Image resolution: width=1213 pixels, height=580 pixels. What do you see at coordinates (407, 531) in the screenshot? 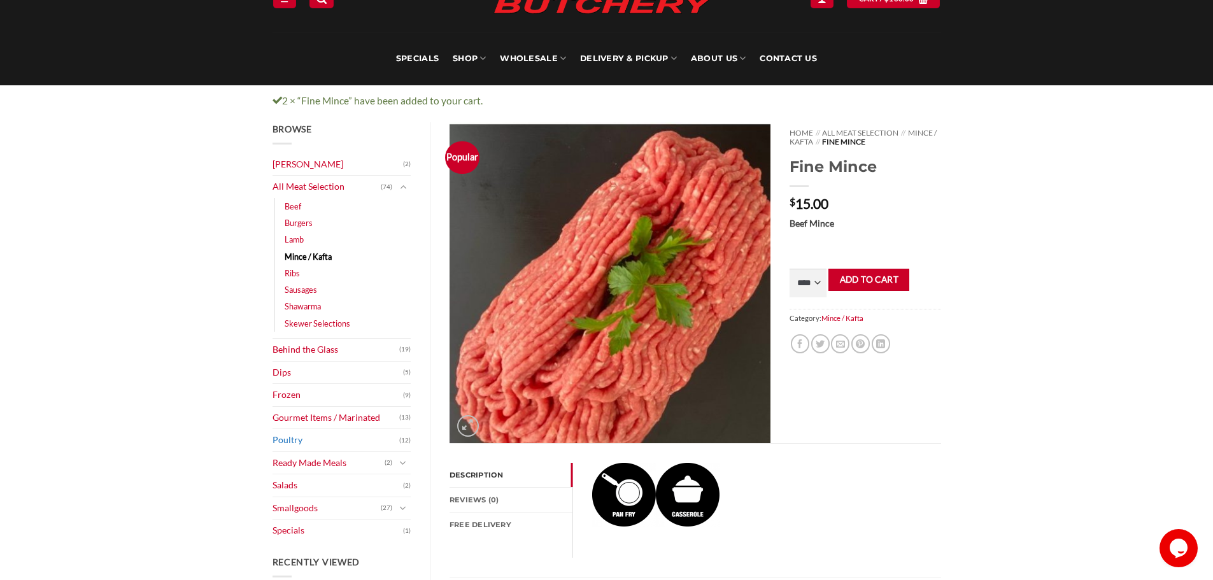
I see `span: (1)` at bounding box center [407, 531].